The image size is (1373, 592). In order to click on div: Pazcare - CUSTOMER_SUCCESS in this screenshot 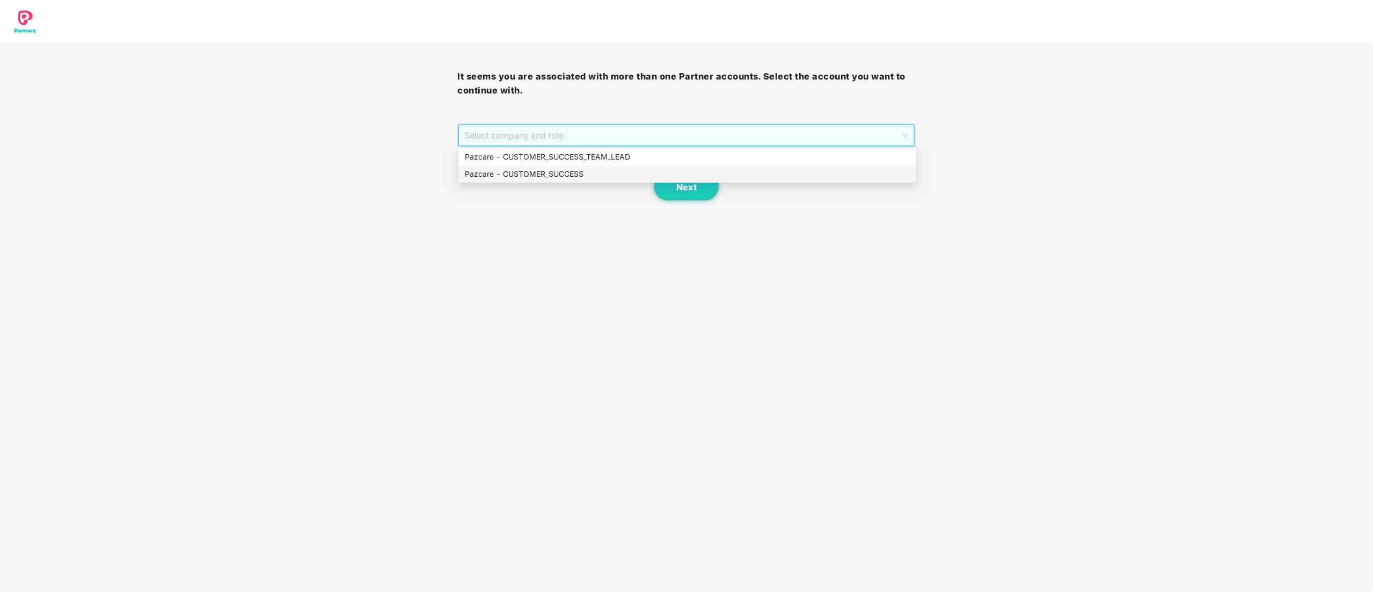, I will do `click(687, 174)`.